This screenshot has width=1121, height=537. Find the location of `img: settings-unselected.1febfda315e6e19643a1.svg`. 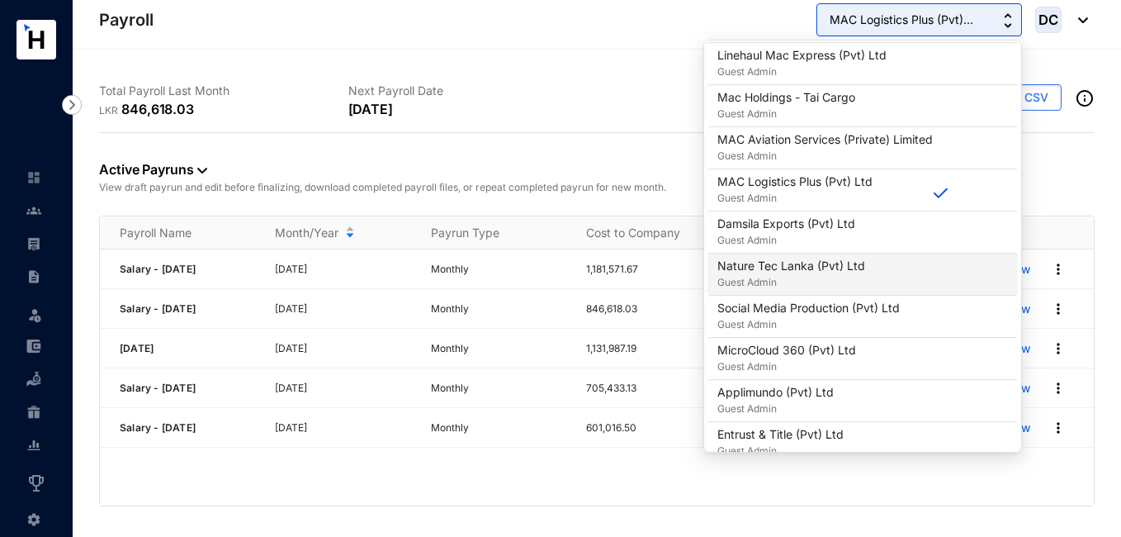

img: settings-unselected.1febfda315e6e19643a1.svg is located at coordinates (34, 519).